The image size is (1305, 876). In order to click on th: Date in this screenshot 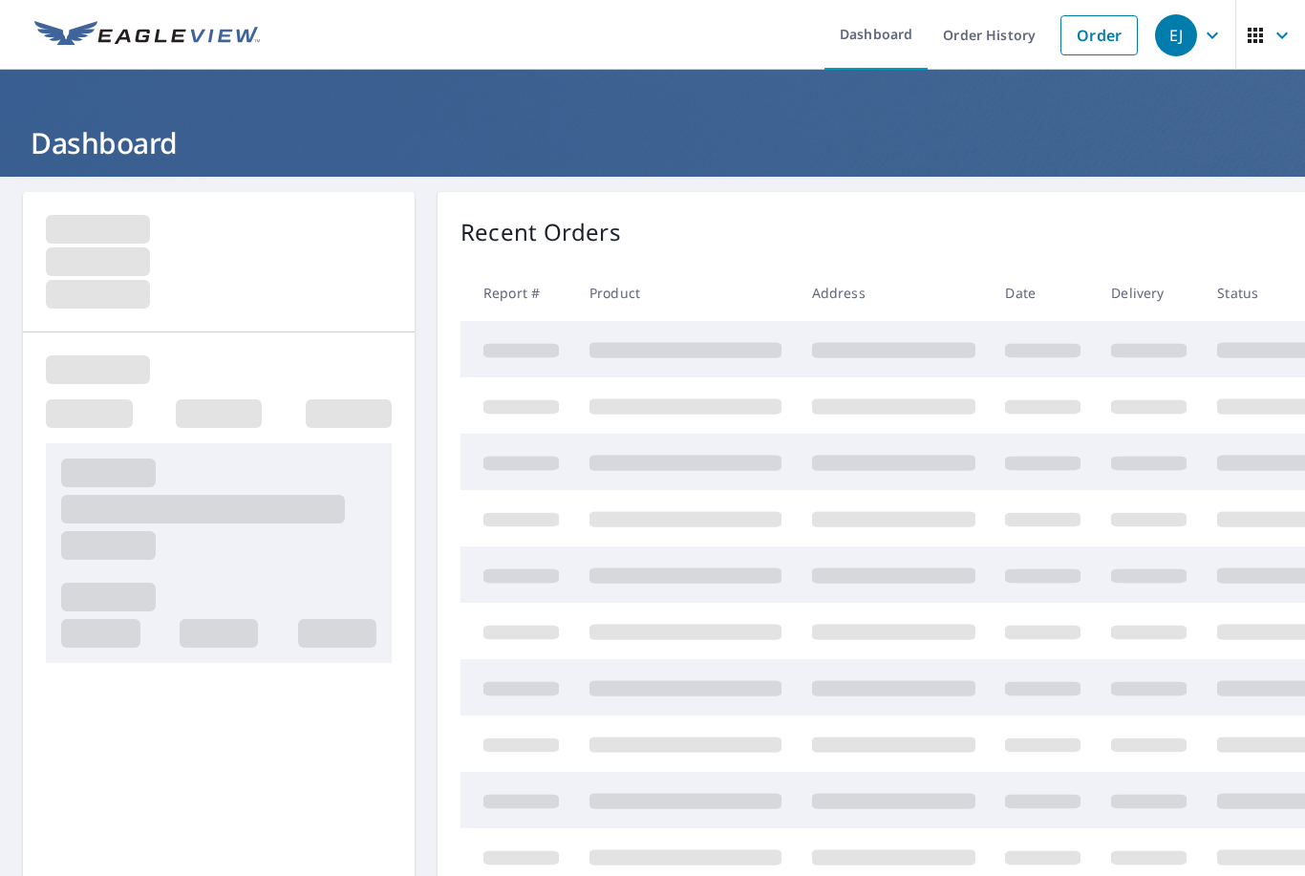, I will do `click(1042, 292)`.